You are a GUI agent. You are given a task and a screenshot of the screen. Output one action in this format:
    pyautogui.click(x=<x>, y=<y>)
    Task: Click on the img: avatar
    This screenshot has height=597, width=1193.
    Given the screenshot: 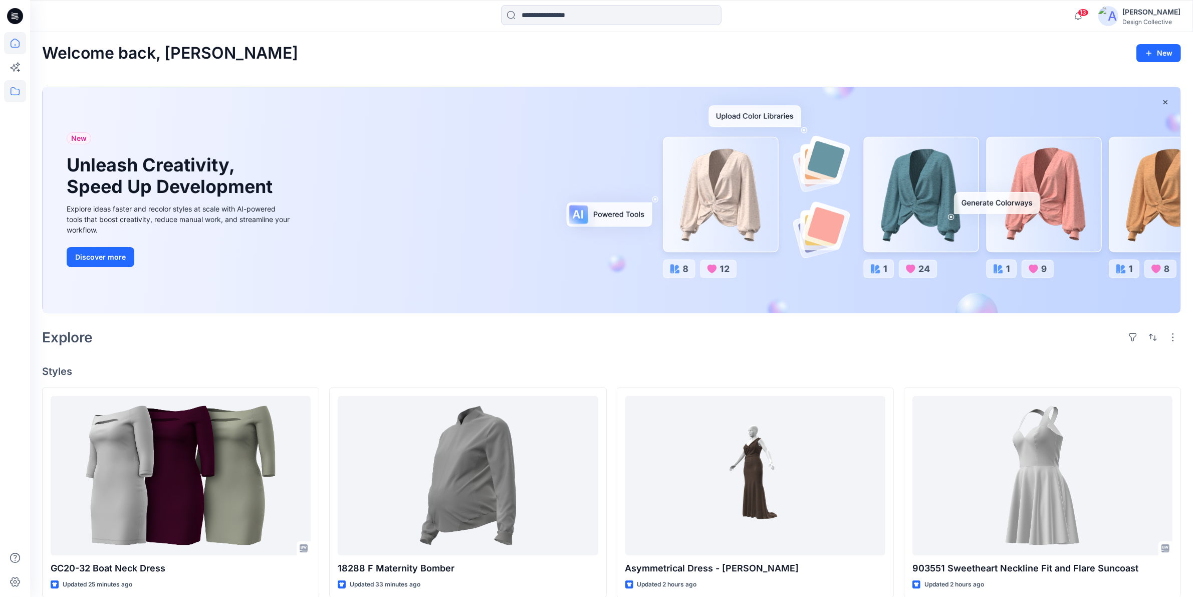 What is the action you would take?
    pyautogui.click(x=1108, y=16)
    